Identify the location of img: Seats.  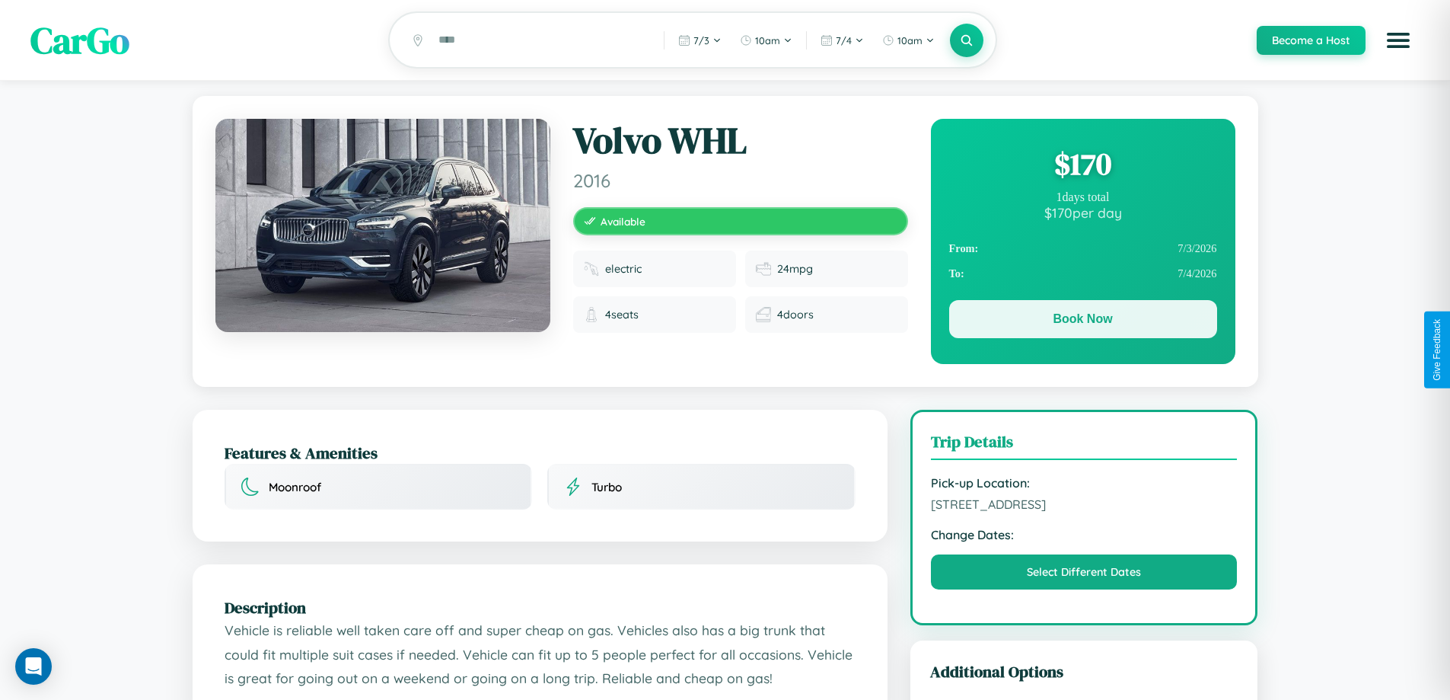
(592, 314).